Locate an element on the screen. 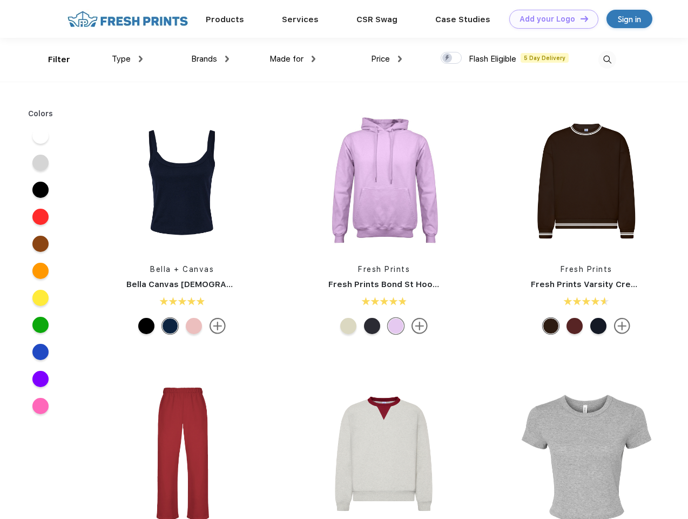 The width and height of the screenshot is (688, 519). a: Bella + Canvas is located at coordinates (182, 269).